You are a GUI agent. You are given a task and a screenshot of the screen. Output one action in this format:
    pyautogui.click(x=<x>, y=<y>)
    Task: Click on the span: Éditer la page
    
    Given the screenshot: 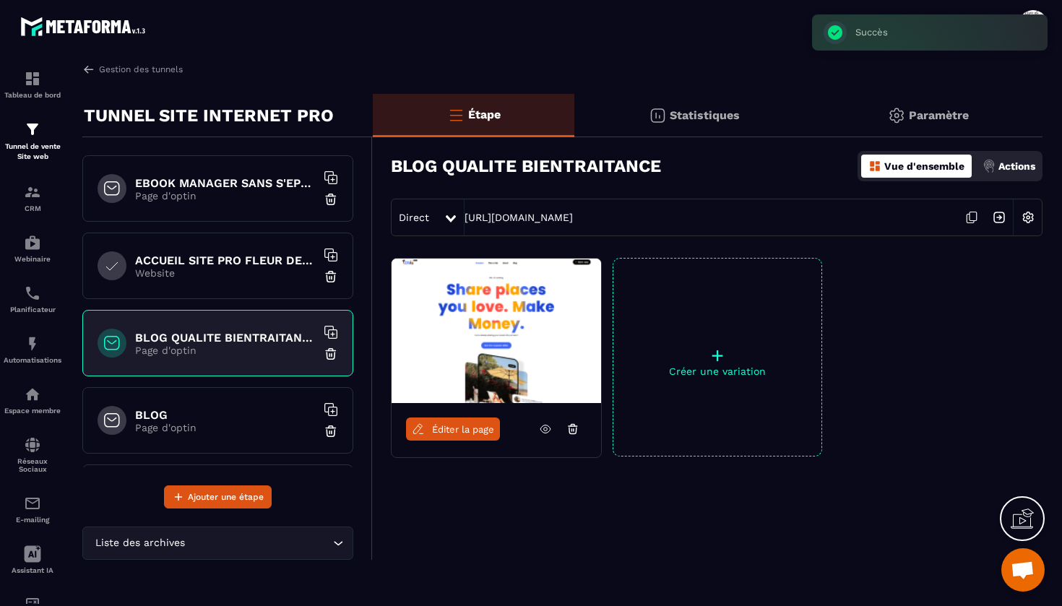 What is the action you would take?
    pyautogui.click(x=463, y=429)
    